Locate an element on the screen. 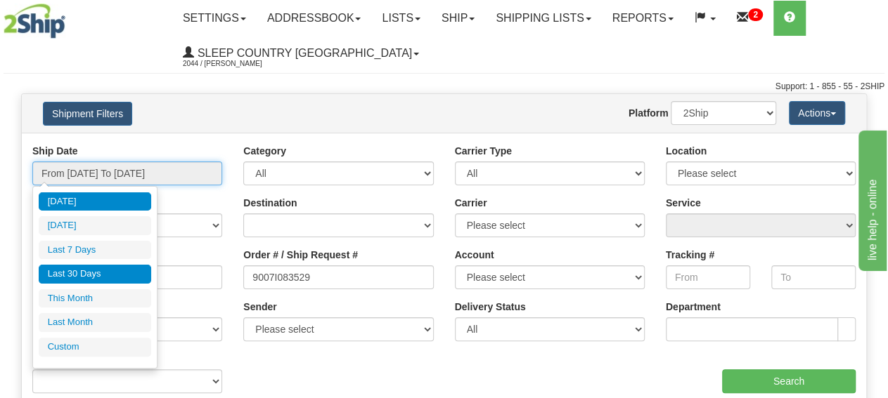 This screenshot has height=398, width=888. label: Destination is located at coordinates (270, 203).